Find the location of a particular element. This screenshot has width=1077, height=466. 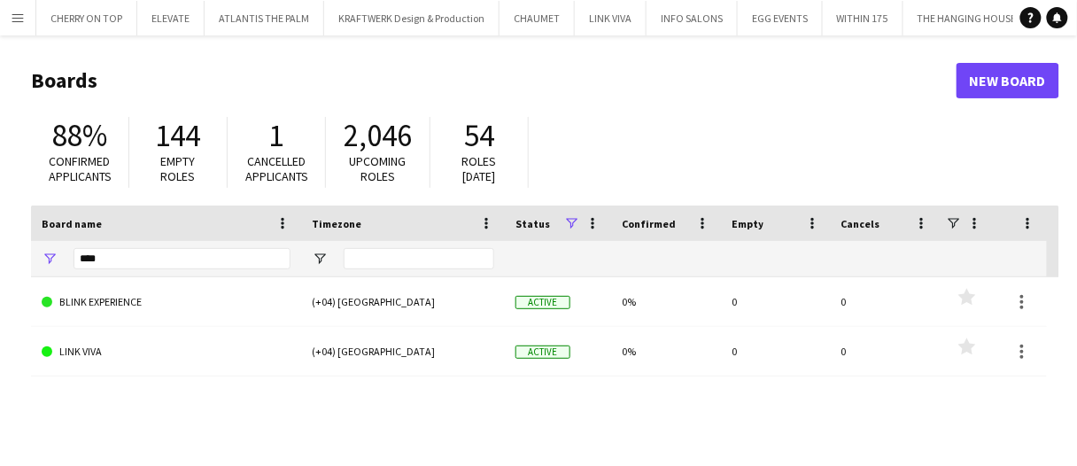

span: Confirmed applicants is located at coordinates (80, 168).